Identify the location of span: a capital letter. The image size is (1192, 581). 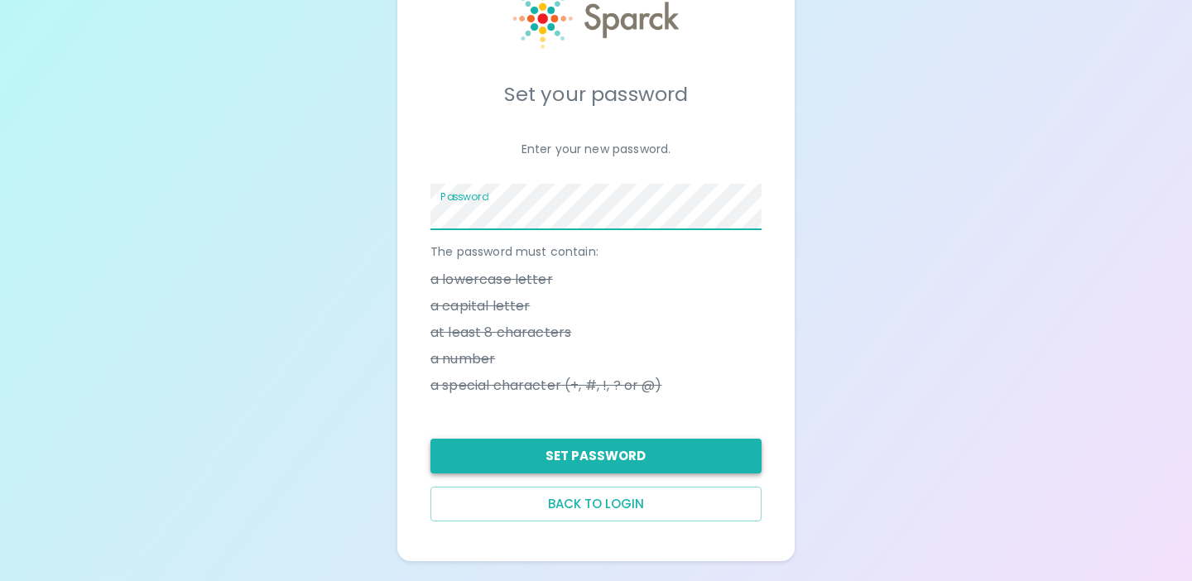
(480, 306).